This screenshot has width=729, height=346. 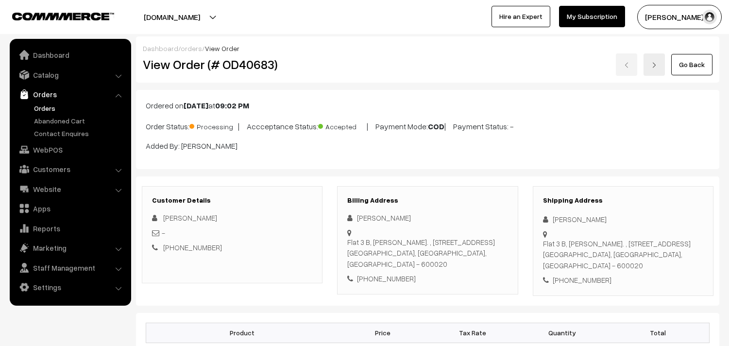 I want to click on img: user, so click(x=710, y=17).